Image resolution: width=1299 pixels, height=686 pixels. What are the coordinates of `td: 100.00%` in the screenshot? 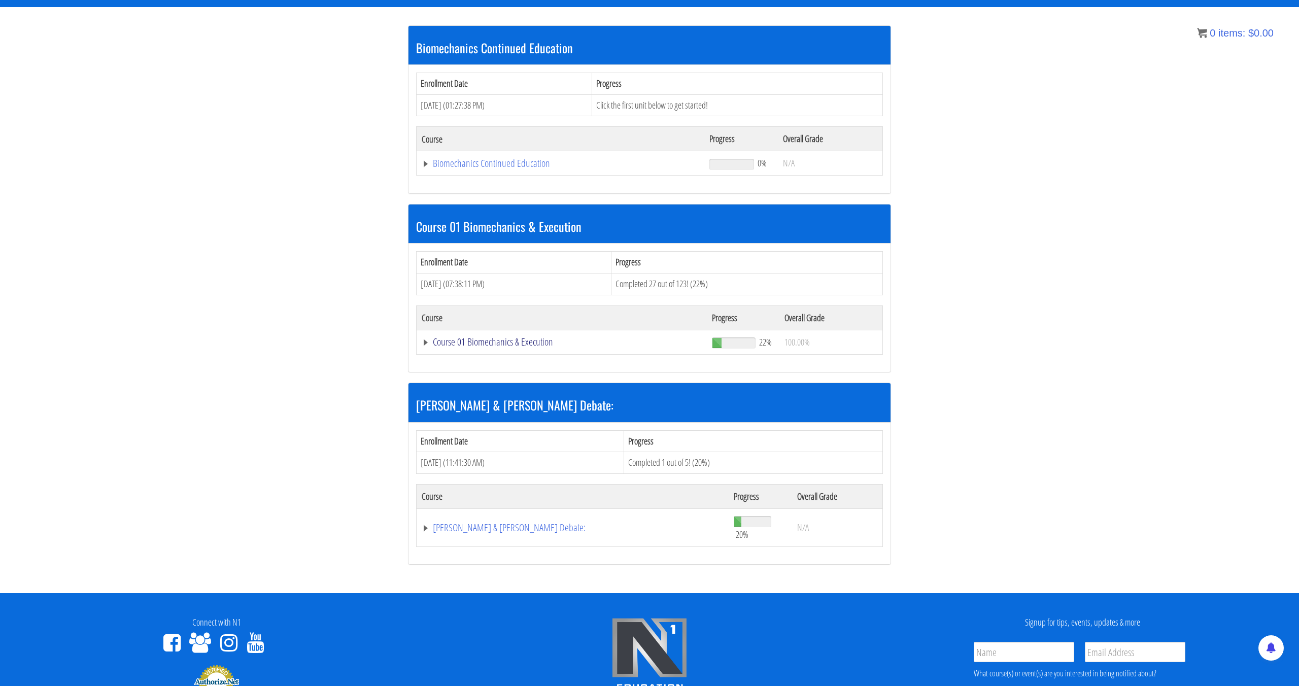 It's located at (831, 342).